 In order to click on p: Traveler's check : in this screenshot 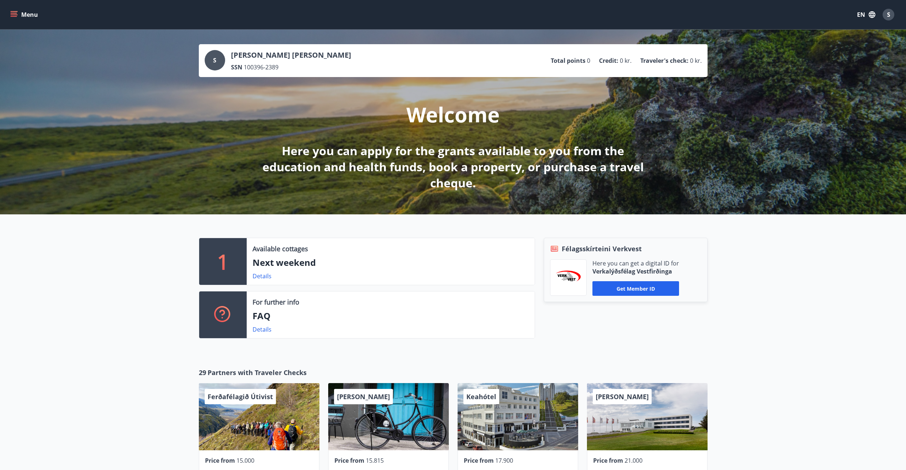, I will do `click(664, 61)`.